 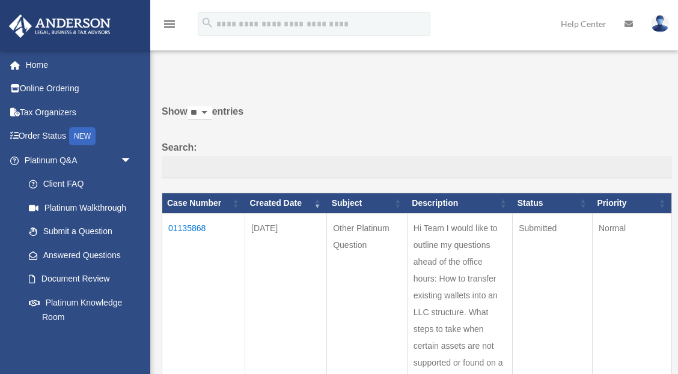 I want to click on div: NEW, so click(x=82, y=136).